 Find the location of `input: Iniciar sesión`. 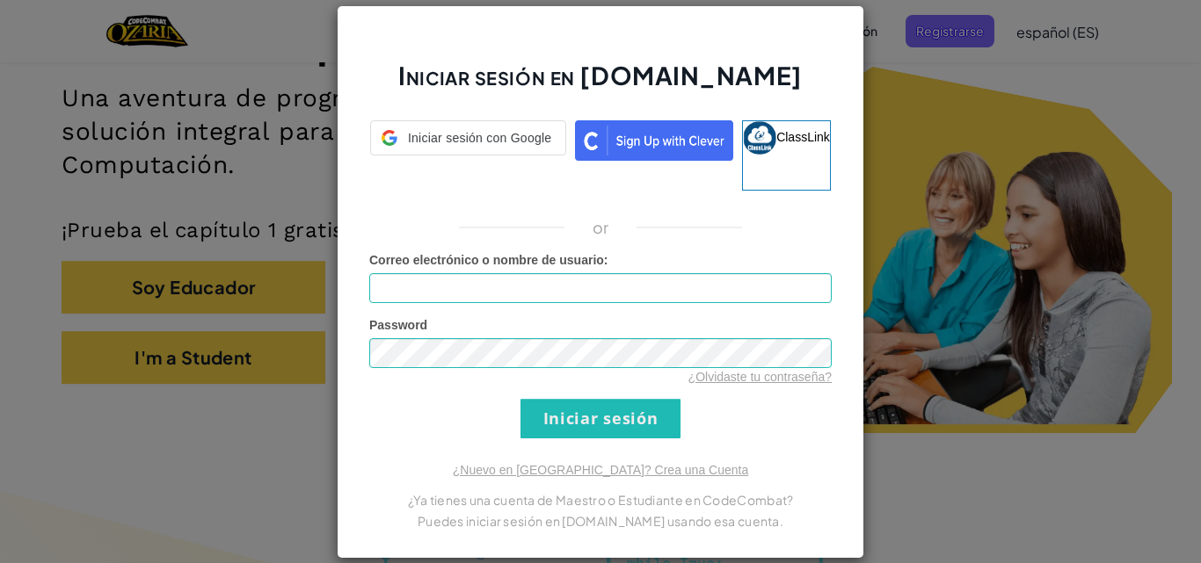

input: Iniciar sesión is located at coordinates (600, 418).